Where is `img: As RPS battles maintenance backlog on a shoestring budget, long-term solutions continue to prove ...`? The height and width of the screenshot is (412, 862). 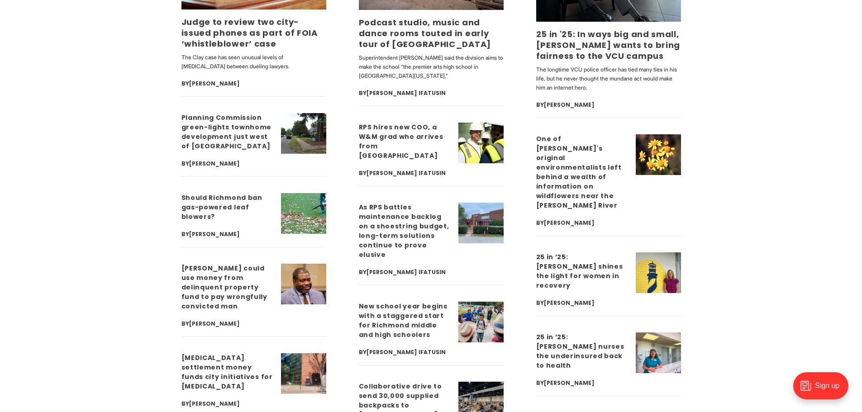
img: As RPS battles maintenance backlog on a shoestring budget, long-term solutions continue to prove ... is located at coordinates (481, 223).